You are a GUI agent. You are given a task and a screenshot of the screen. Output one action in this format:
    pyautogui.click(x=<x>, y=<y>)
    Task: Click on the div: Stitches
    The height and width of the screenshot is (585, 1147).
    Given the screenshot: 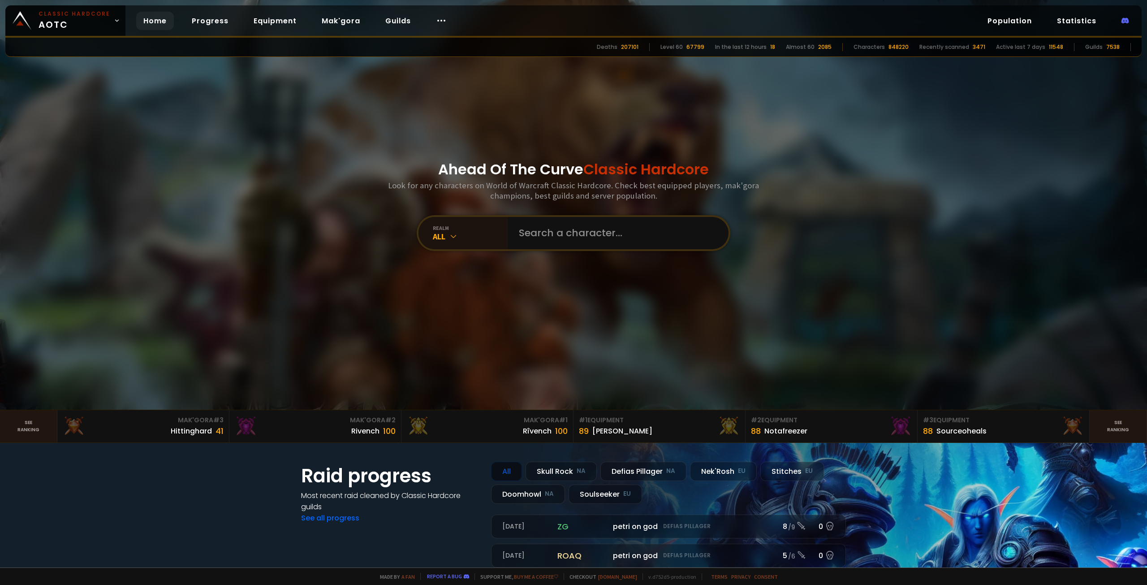 What is the action you would take?
    pyautogui.click(x=792, y=471)
    